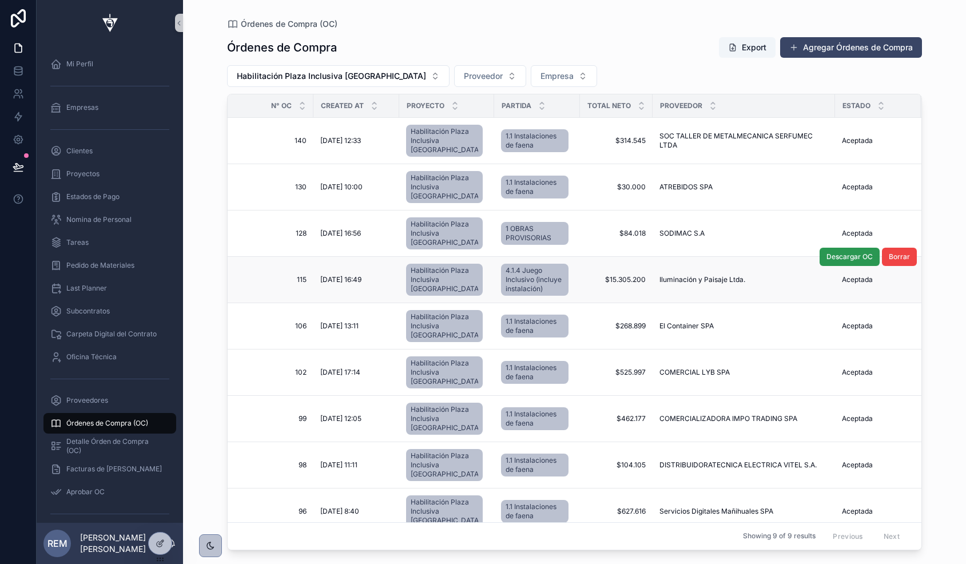  What do you see at coordinates (274, 187) in the screenshot?
I see `span: 130` at bounding box center [274, 187].